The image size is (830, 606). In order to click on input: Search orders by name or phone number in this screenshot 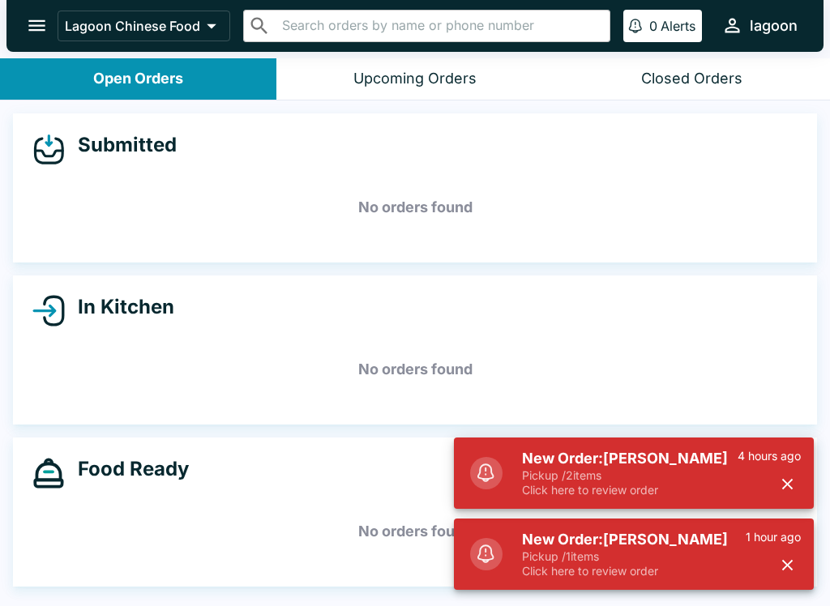, I will do `click(440, 26)`.